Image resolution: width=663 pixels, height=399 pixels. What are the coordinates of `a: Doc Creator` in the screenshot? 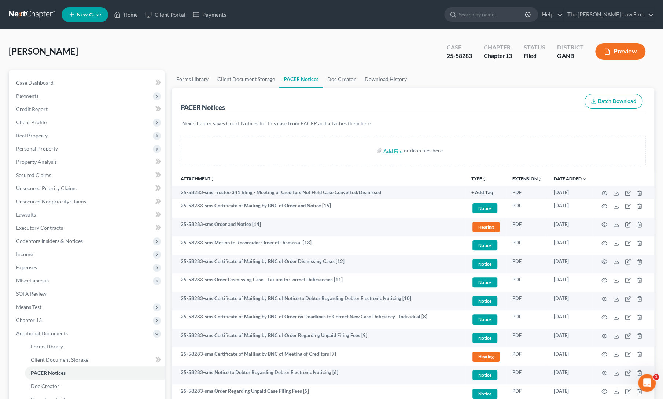 It's located at (95, 386).